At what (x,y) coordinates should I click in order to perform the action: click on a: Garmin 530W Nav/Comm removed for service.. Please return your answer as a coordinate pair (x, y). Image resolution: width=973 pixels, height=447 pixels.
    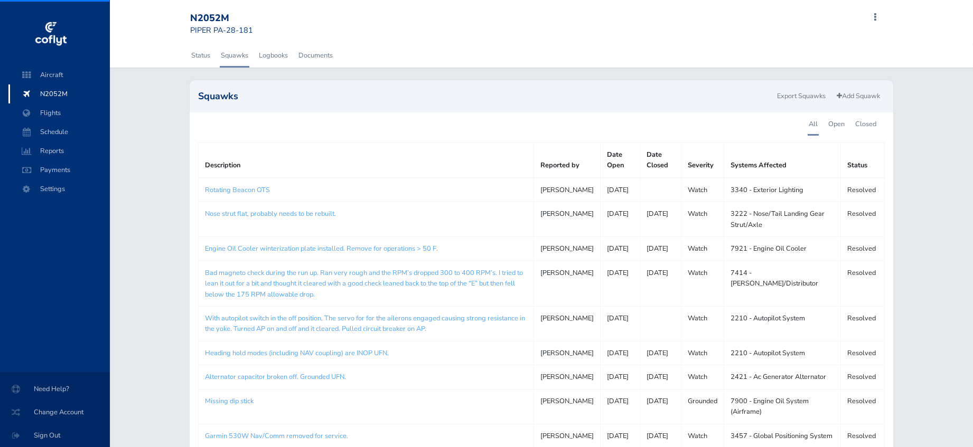
    Looking at the image, I should click on (276, 436).